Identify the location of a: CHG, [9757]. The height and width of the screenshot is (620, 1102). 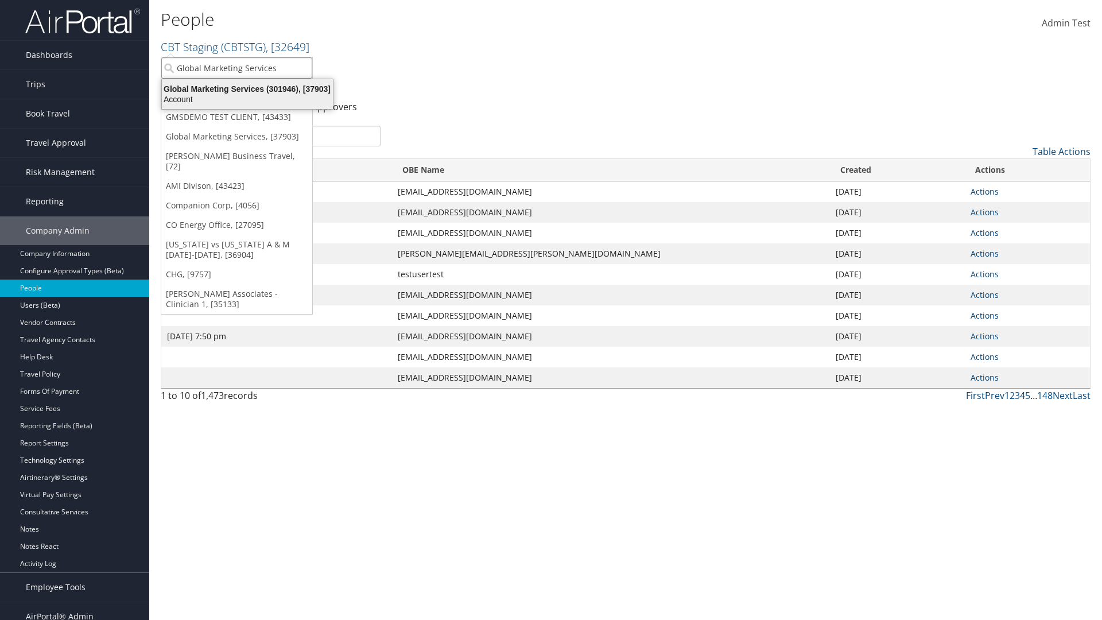
(236, 274).